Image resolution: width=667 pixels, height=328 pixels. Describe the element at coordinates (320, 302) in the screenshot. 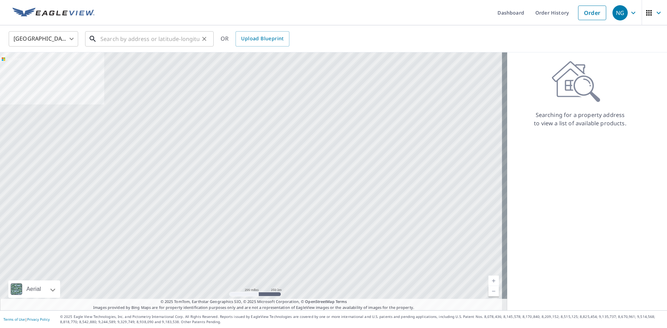

I see `a: OpenStreetMap` at that location.